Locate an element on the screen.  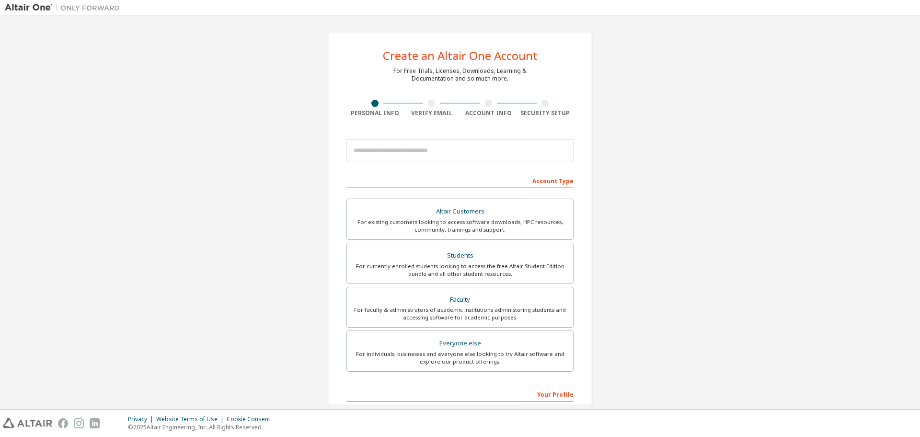
div: Cookie Consent is located at coordinates (251, 419).